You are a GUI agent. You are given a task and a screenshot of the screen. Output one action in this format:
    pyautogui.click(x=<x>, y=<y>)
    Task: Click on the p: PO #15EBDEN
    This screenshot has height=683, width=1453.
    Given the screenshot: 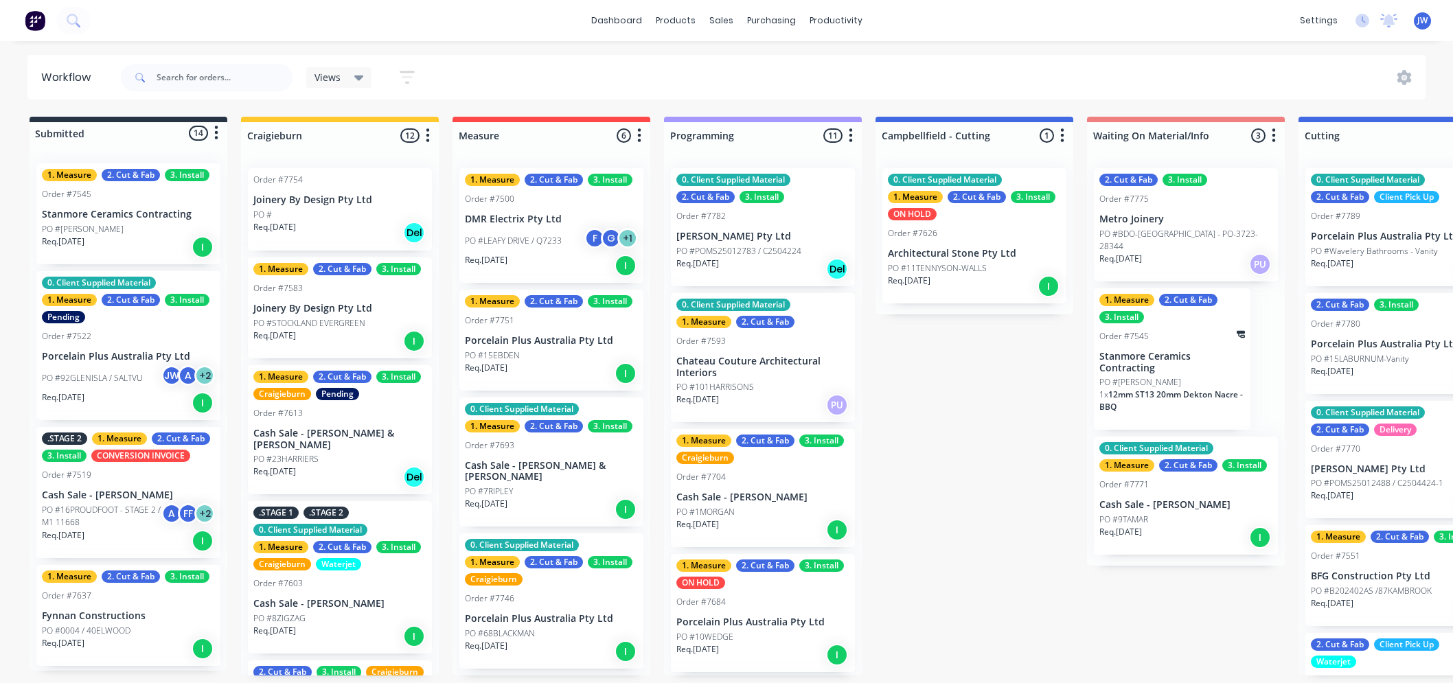 What is the action you would take?
    pyautogui.click(x=492, y=356)
    